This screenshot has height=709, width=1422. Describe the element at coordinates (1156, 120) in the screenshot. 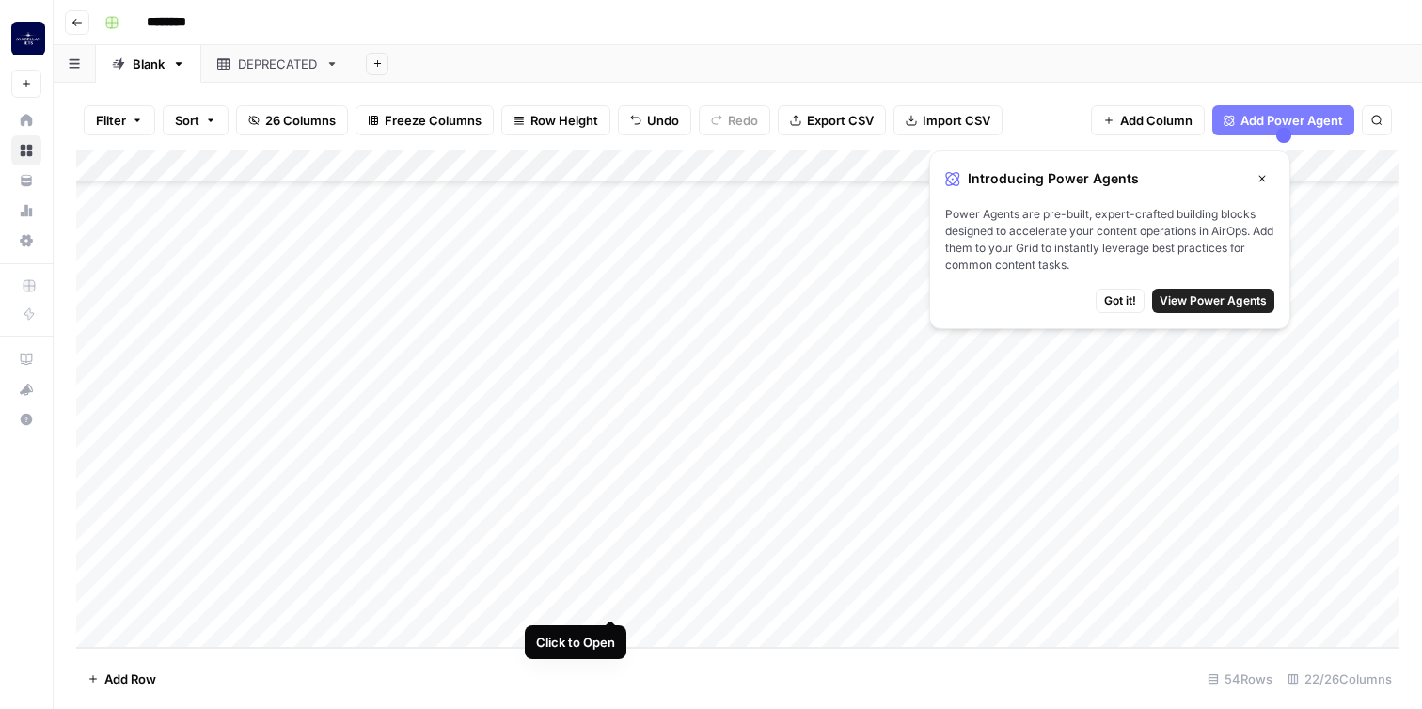

I see `span: Add Column` at that location.